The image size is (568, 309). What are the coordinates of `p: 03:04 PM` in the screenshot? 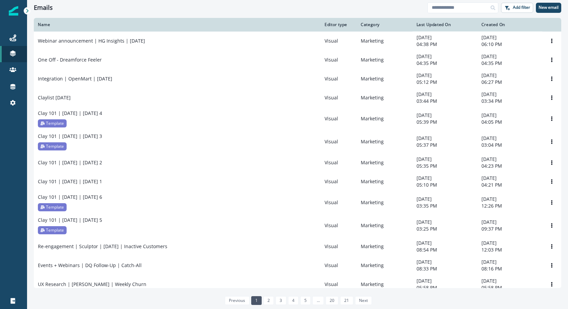 It's located at (510, 145).